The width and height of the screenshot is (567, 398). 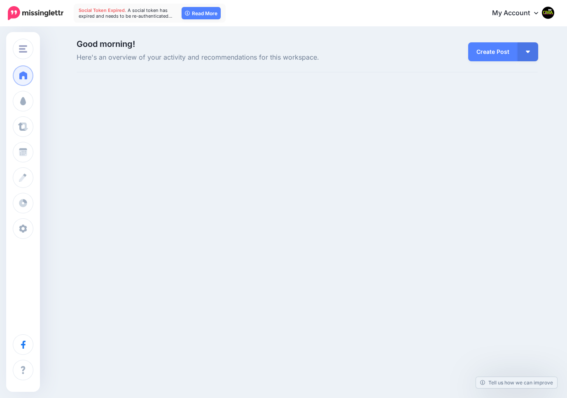 I want to click on span: Here's an overview of your activity and recommendations for this workspace., so click(x=228, y=58).